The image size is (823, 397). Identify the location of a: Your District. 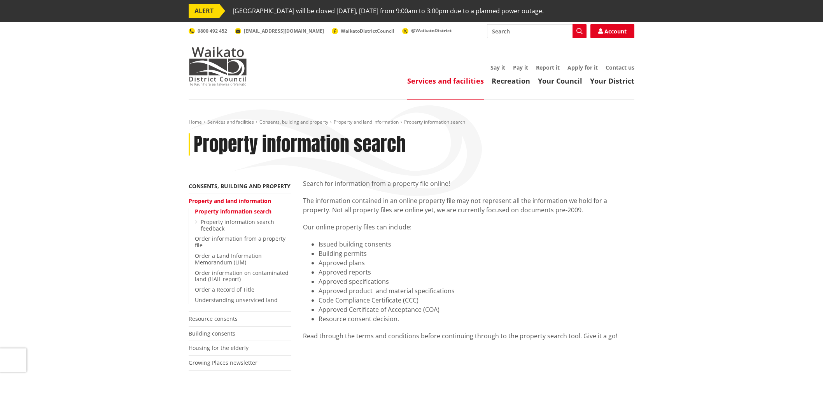
(612, 81).